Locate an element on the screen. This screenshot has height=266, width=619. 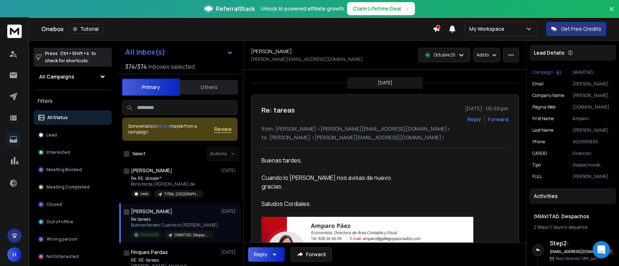
button: Others is located at coordinates (209, 87).